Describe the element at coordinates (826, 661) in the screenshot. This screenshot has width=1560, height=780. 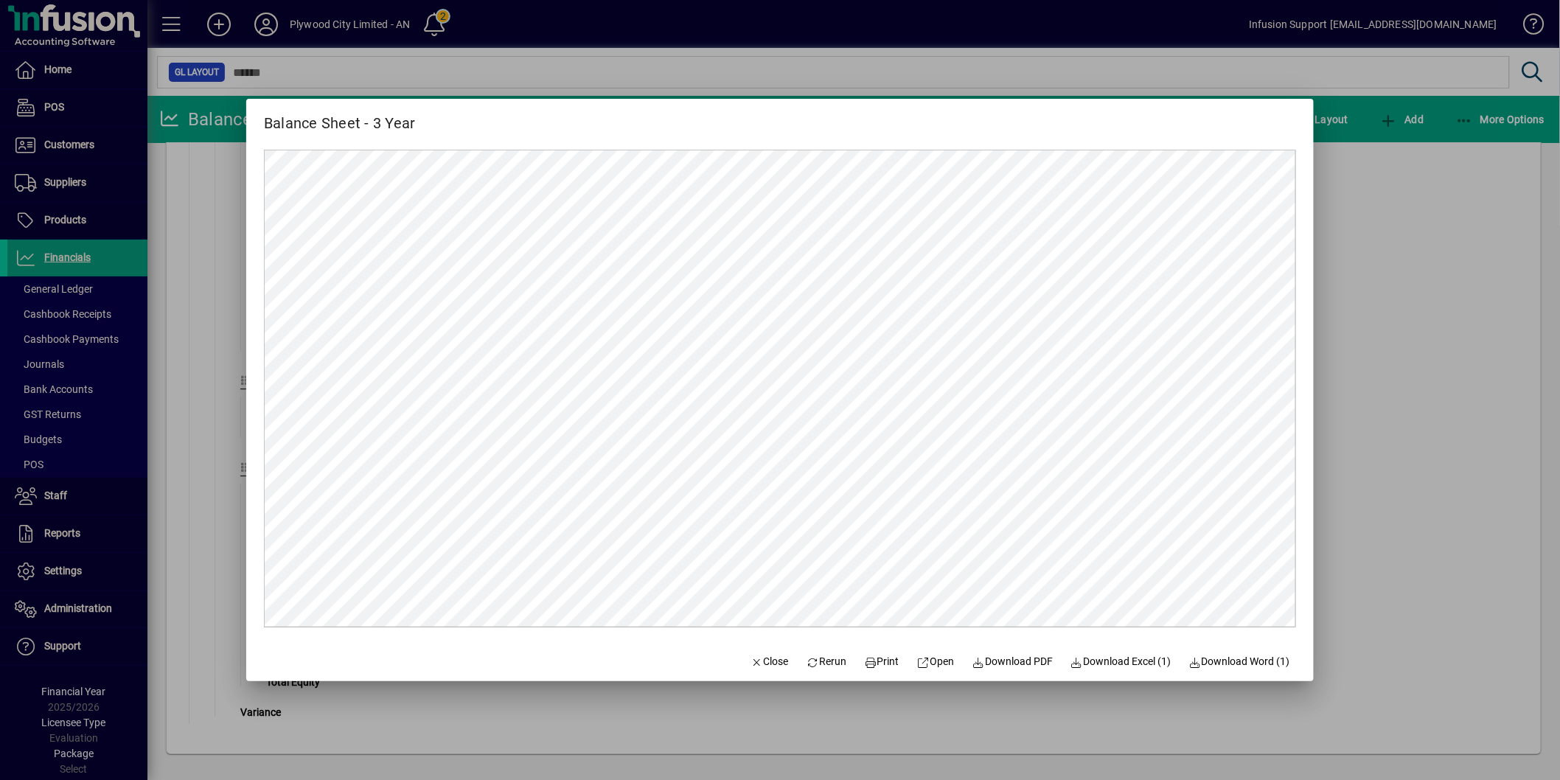
I see `span: Rerun` at that location.